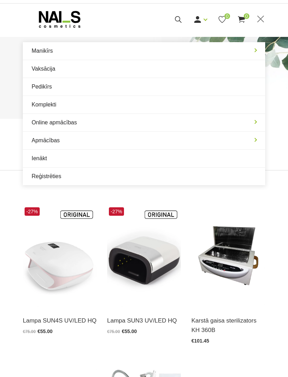 The width and height of the screenshot is (288, 377). Describe the element at coordinates (60, 256) in the screenshot. I see `a: Tips:UV LAMPAZīmola nosaukums:SUNUVModeļa numurs: SUNUV4Profesionālā UV/Led lampa.Garantija: 1 ga...` at that location.